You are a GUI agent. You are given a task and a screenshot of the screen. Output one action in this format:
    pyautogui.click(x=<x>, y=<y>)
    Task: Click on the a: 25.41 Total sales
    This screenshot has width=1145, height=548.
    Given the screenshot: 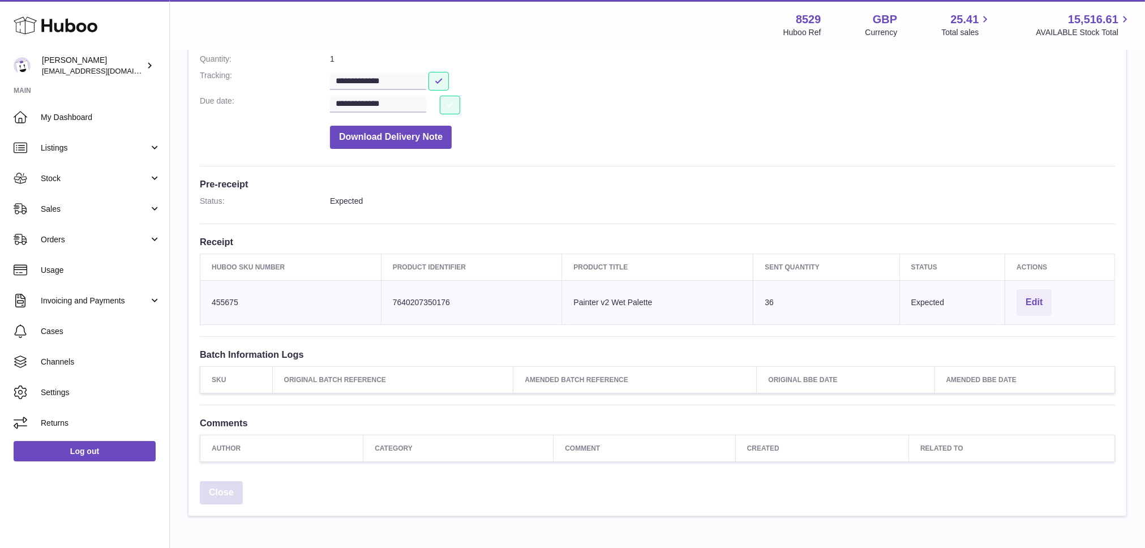 What is the action you would take?
    pyautogui.click(x=966, y=25)
    